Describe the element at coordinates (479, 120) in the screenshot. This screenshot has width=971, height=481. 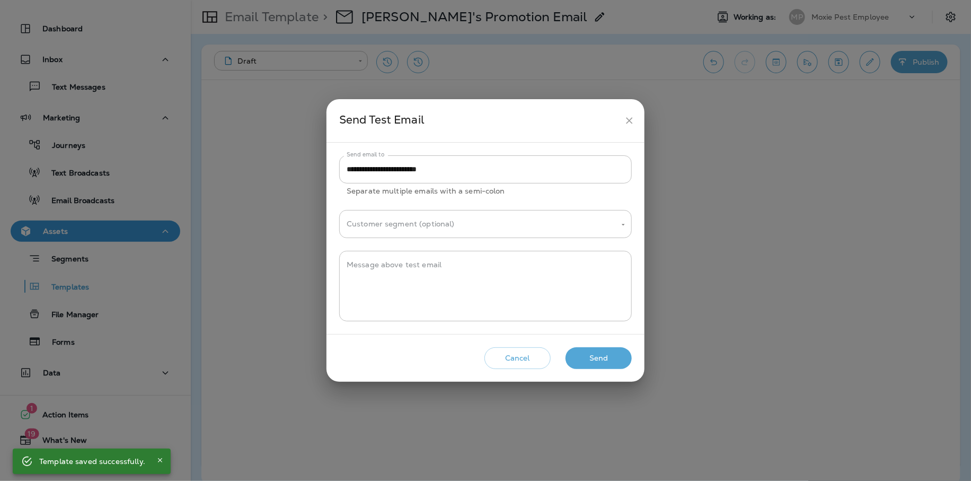
I see `div: Send Test Email` at that location.